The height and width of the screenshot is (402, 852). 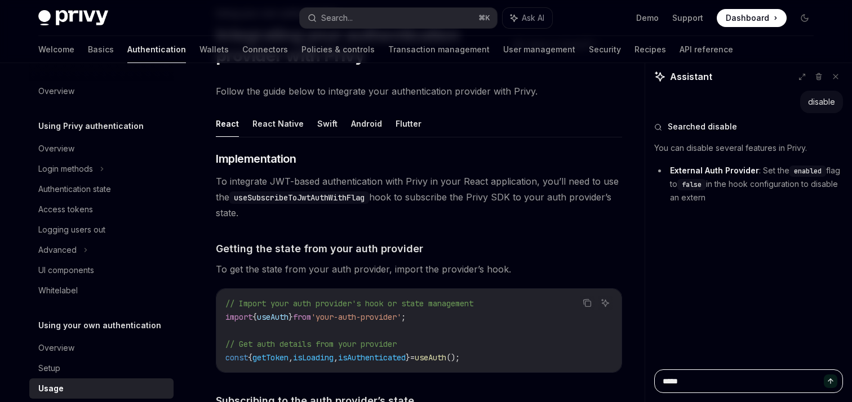 What do you see at coordinates (239, 317) in the screenshot?
I see `span: import` at bounding box center [239, 317].